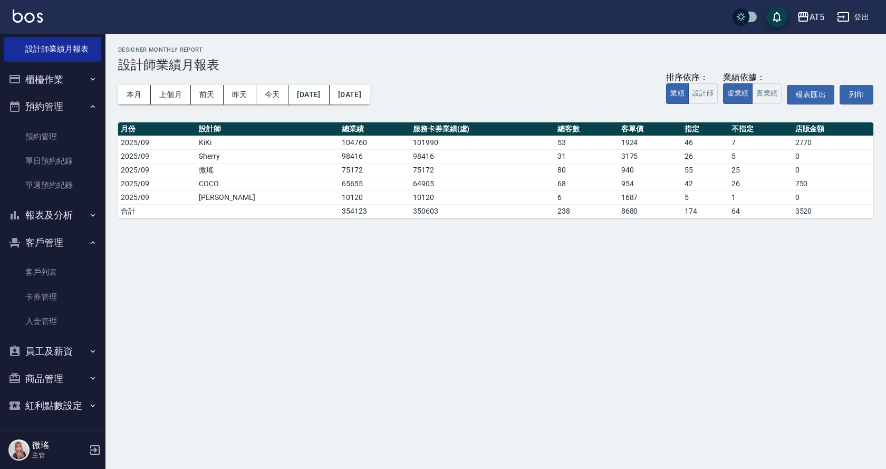 Image resolution: width=886 pixels, height=469 pixels. Describe the element at coordinates (19, 450) in the screenshot. I see `img: Person` at that location.